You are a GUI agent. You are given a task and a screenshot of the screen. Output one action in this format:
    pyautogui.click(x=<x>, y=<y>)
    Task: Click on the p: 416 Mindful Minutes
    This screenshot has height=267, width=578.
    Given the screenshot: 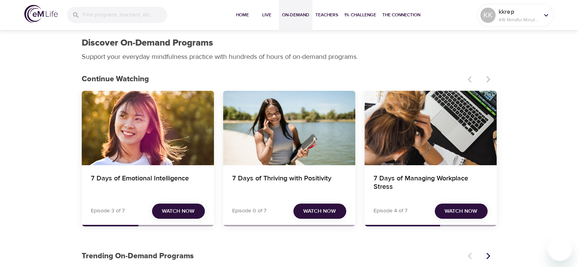 What is the action you would take?
    pyautogui.click(x=519, y=20)
    